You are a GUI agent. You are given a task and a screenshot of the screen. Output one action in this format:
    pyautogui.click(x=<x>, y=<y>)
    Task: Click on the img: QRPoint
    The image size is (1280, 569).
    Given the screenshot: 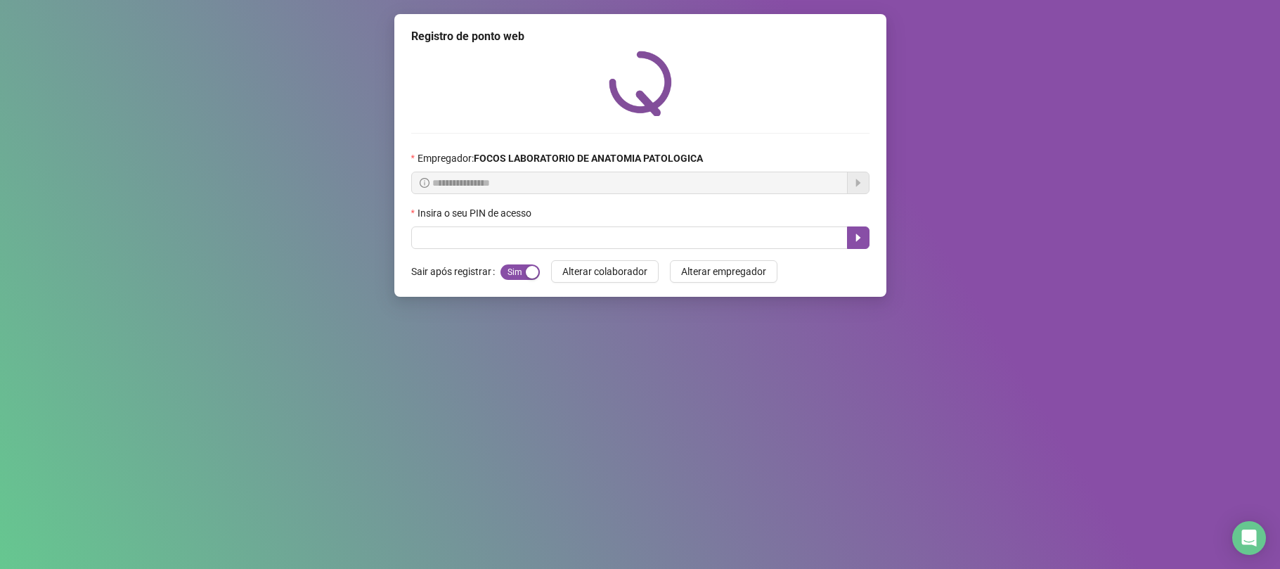 What is the action you would take?
    pyautogui.click(x=640, y=83)
    